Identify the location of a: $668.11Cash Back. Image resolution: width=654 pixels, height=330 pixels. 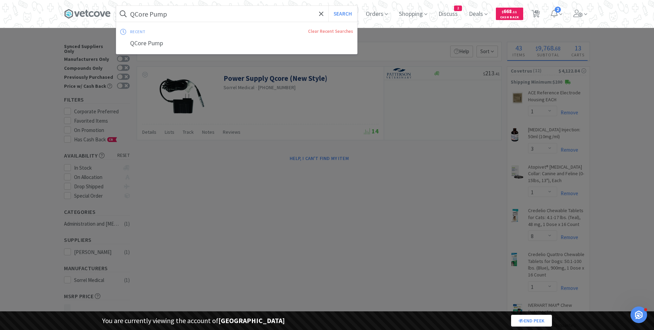
(509, 14).